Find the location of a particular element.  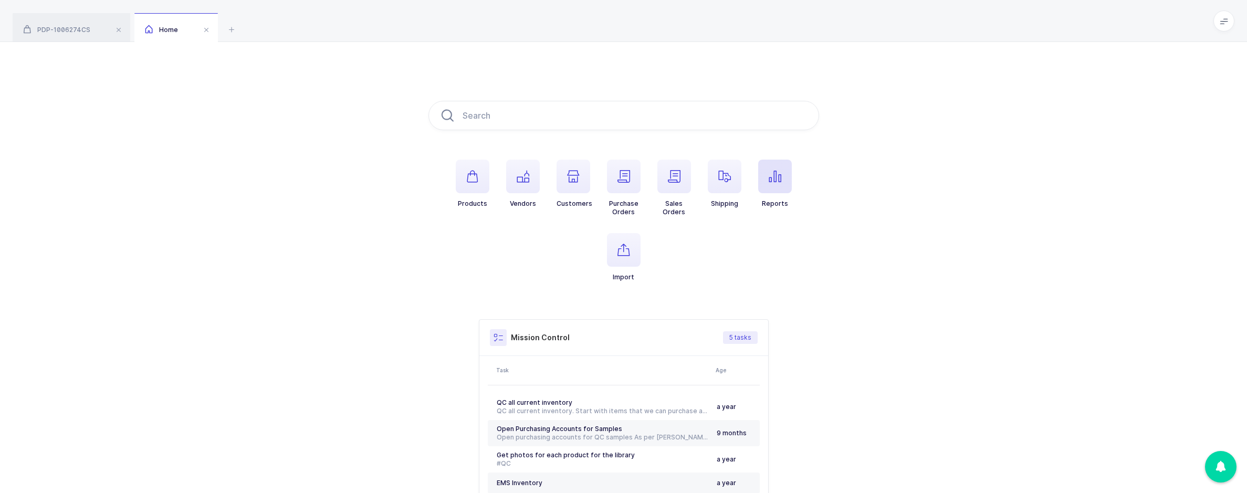

button: Shipping is located at coordinates (725, 184).